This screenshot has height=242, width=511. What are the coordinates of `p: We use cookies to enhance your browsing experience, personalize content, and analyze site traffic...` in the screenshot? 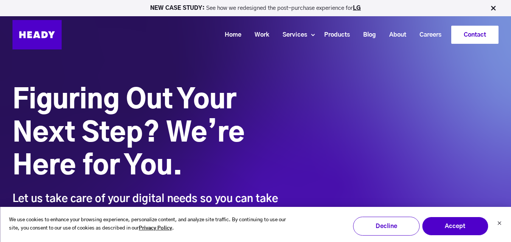 It's located at (153, 225).